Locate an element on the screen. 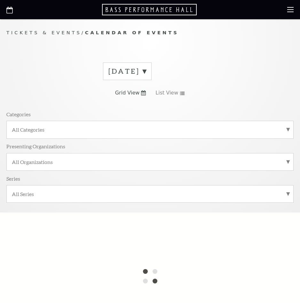 The image size is (300, 303). label: All Organizations is located at coordinates (150, 161).